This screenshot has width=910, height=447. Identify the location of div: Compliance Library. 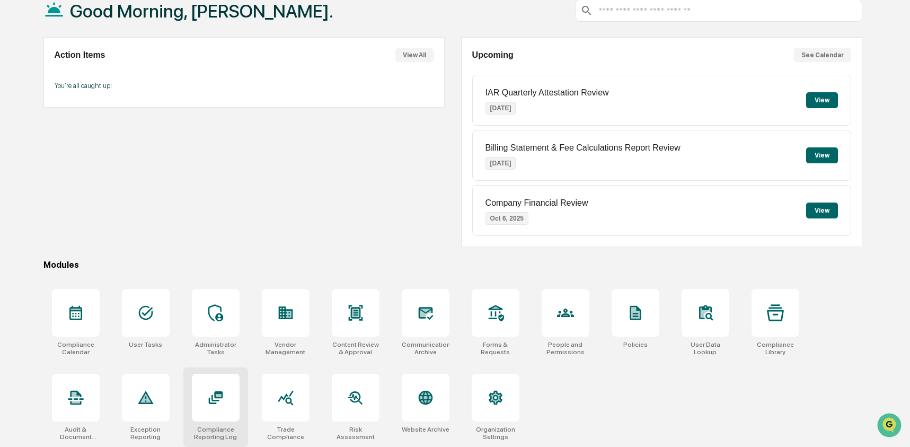
(776, 348).